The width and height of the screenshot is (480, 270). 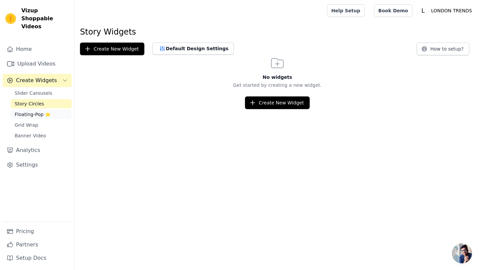 I want to click on a: Home, so click(x=37, y=49).